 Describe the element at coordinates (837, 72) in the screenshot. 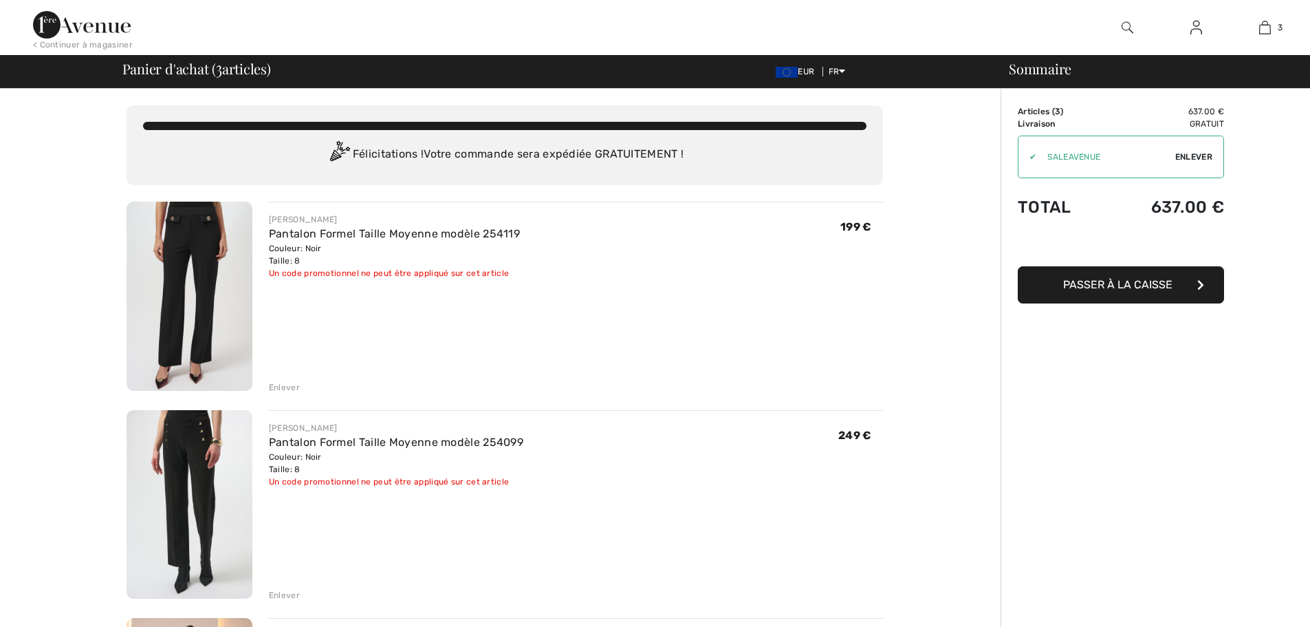

I see `span: FR` at that location.